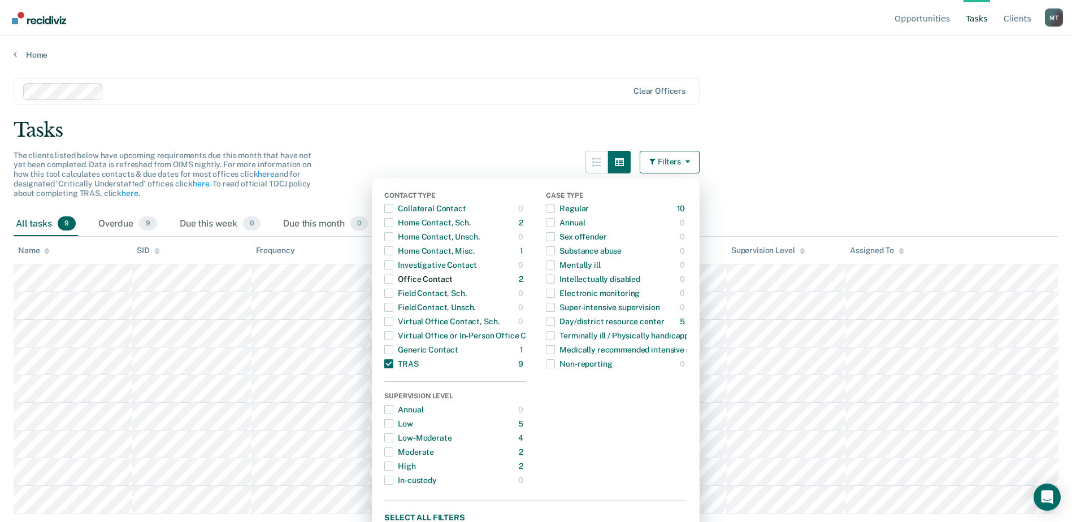  Describe the element at coordinates (427, 223) in the screenshot. I see `div: Home Contact, Sch.` at that location.